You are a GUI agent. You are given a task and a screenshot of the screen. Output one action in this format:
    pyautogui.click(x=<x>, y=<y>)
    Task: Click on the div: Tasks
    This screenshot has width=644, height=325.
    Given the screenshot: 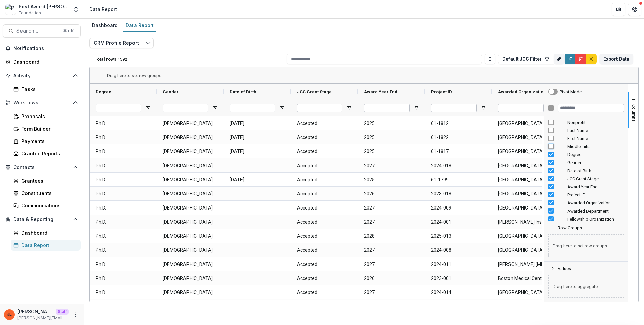 What is the action you would take?
    pyautogui.click(x=48, y=89)
    